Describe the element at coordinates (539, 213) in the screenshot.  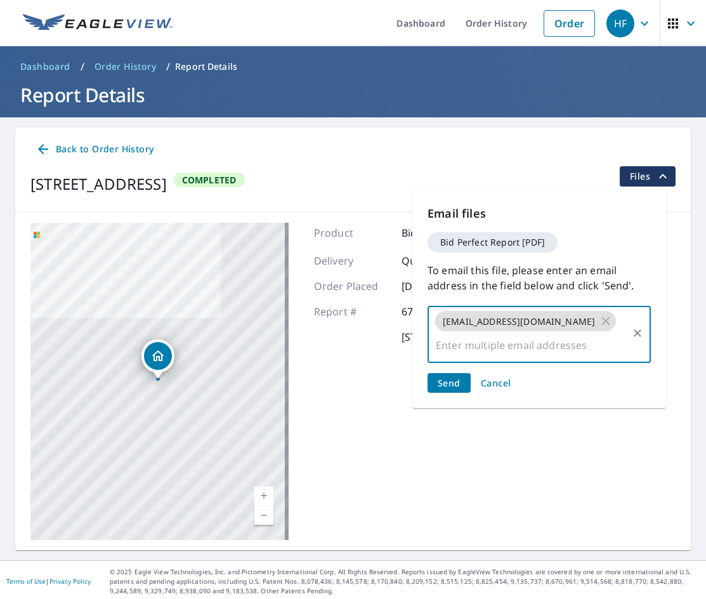
I see `p: Email files` at that location.